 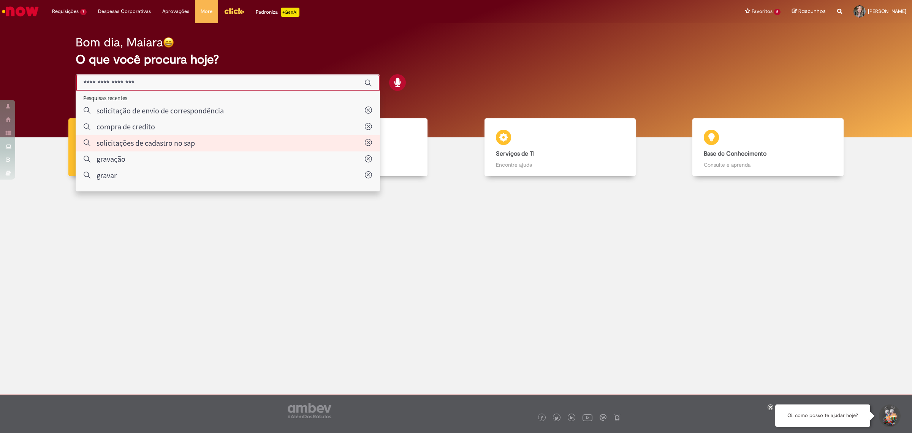 I want to click on span: Aprovações, so click(x=176, y=11).